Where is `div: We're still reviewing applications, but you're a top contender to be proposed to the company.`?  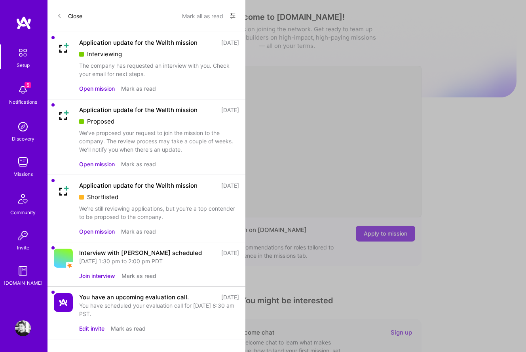
div: We're still reviewing applications, but you're a top contender to be proposed to the company. is located at coordinates (159, 212).